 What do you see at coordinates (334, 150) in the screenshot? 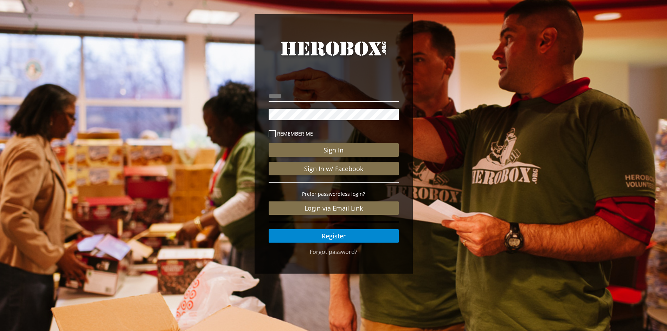
I see `button: Sign In` at bounding box center [334, 150].